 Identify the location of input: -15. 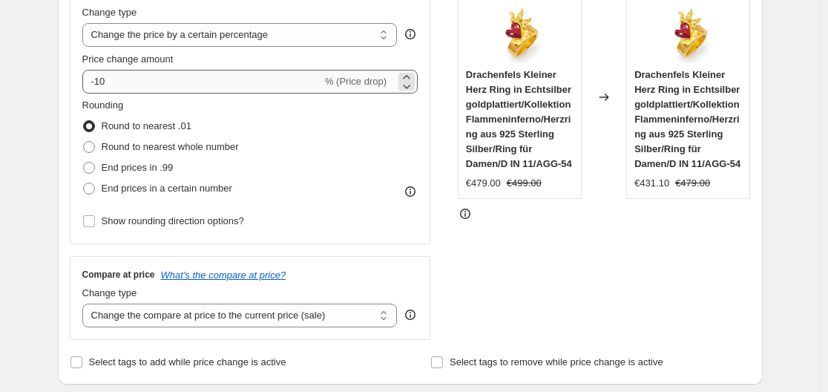
(202, 82).